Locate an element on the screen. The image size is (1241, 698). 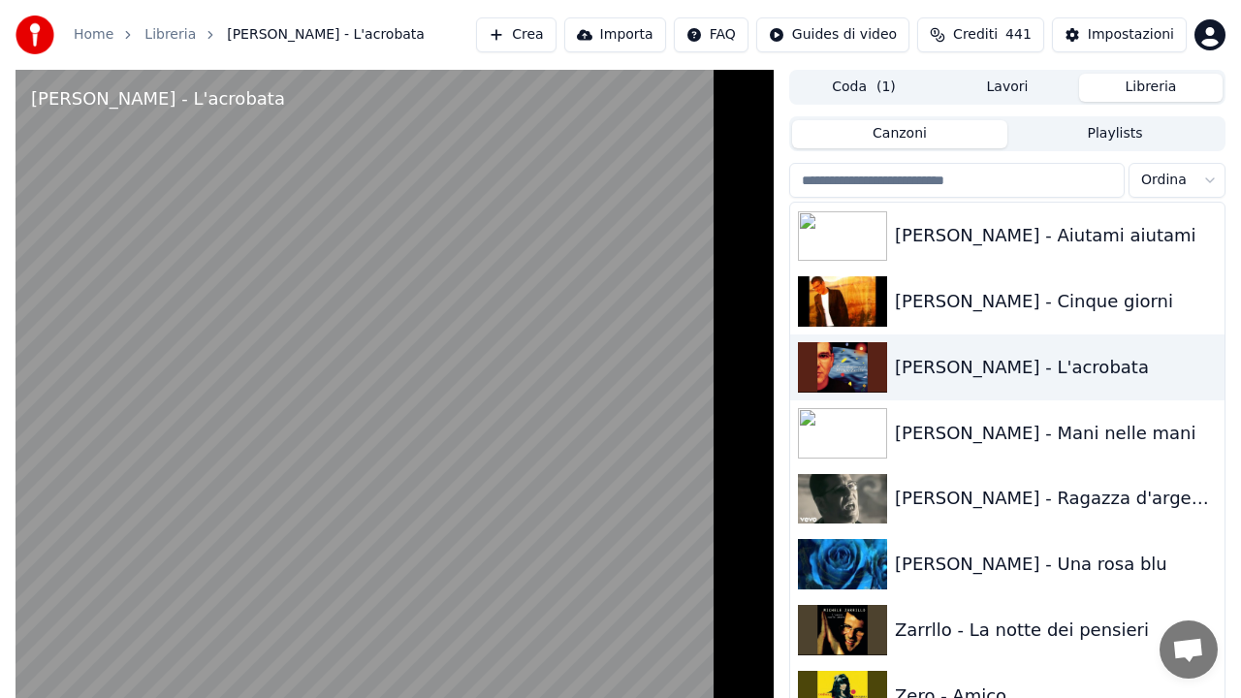
button: Coda is located at coordinates (864, 87).